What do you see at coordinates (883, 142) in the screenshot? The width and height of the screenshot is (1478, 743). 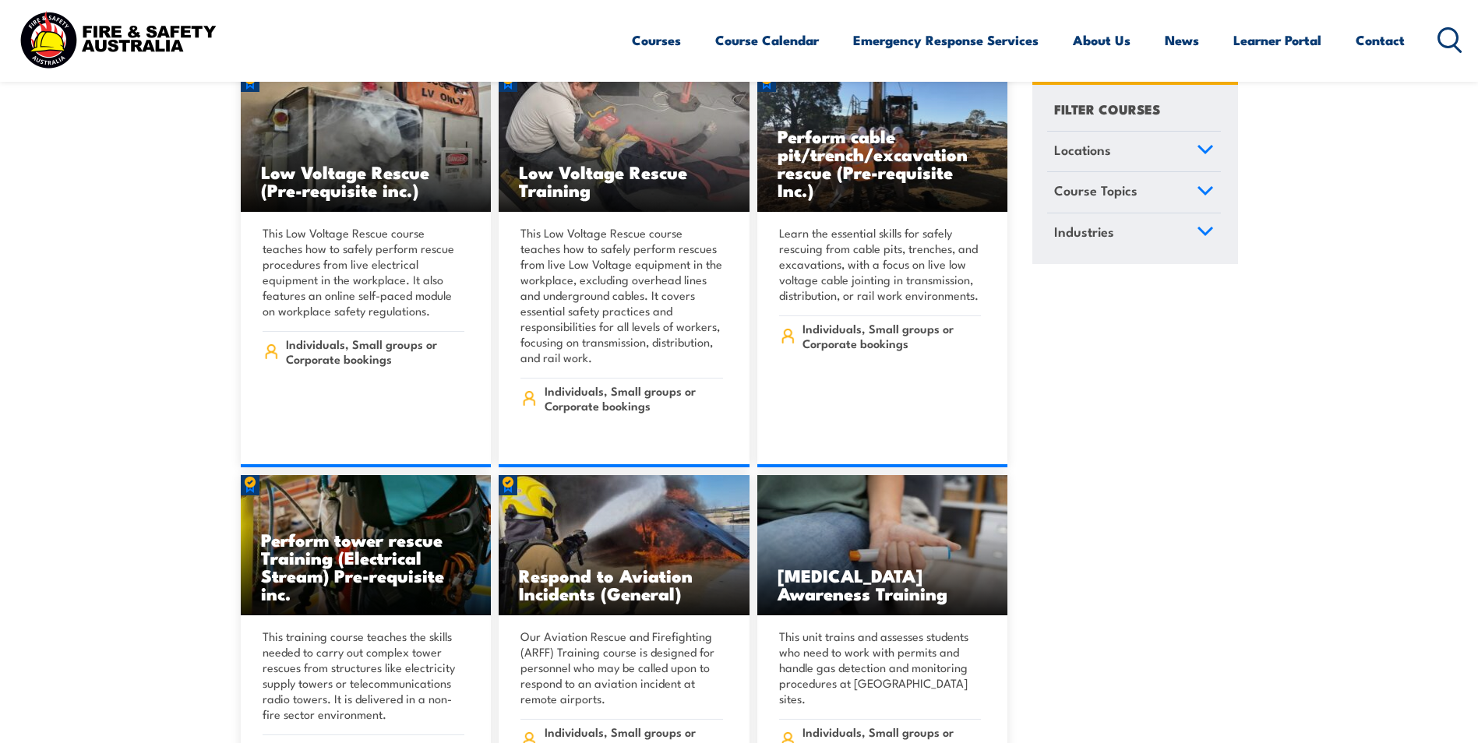 I see `img: Perform Cable Pit/Trench/Excavation Rescue TRAINING` at bounding box center [883, 142].